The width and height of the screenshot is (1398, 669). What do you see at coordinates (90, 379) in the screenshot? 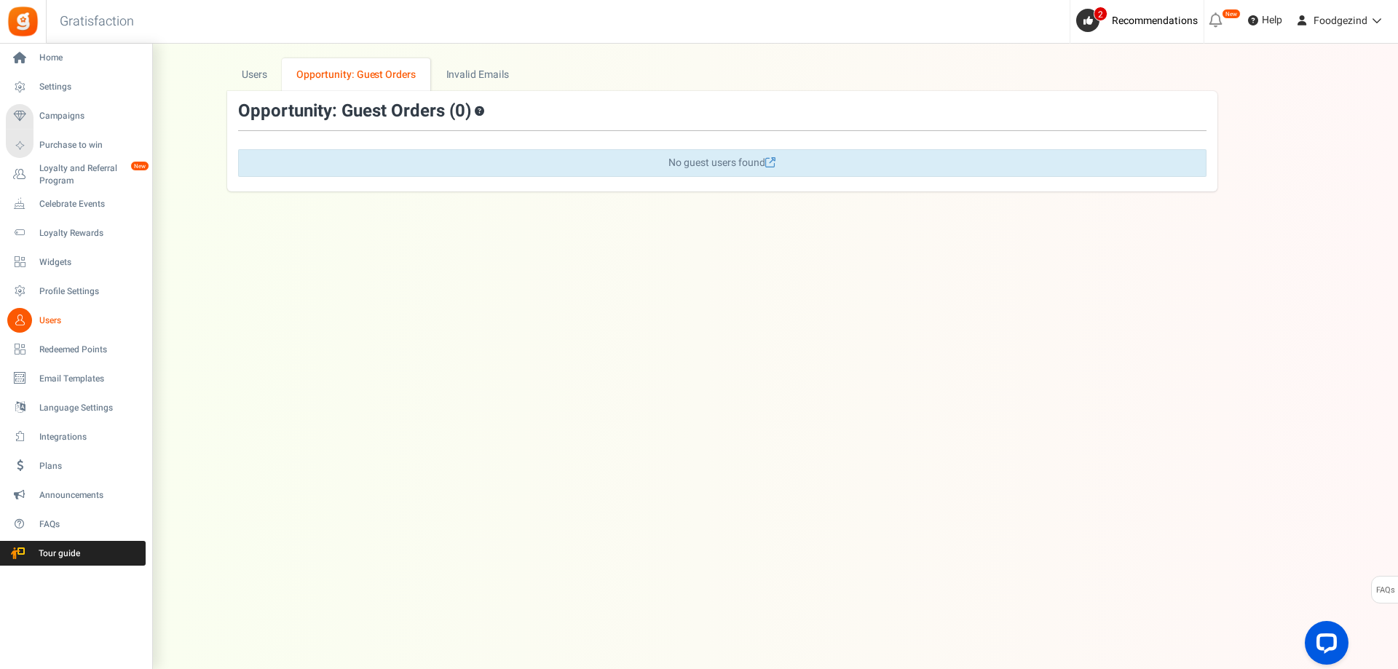
I see `span: Email Templates` at bounding box center [90, 379].